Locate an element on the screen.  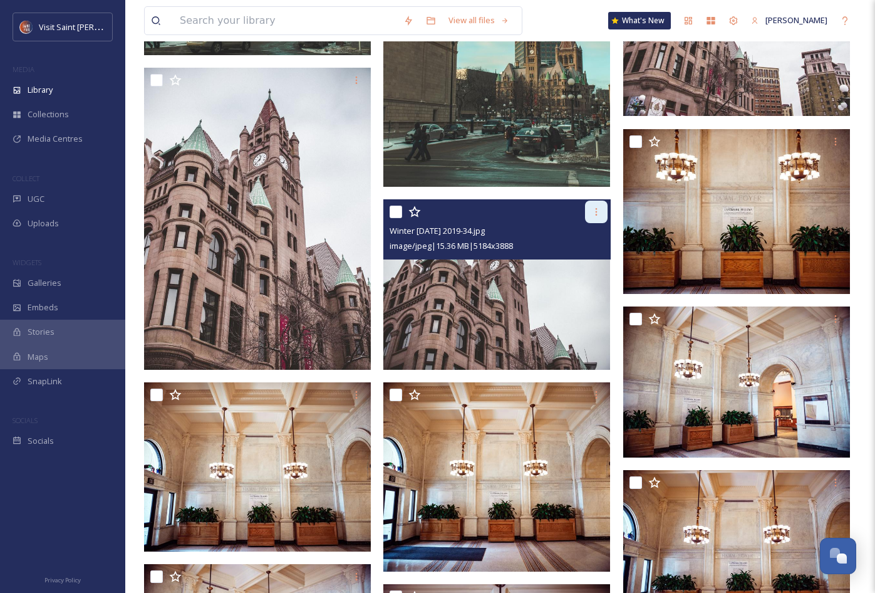
img: Winter Carnival 2019-30.jpg is located at coordinates (497, 477).